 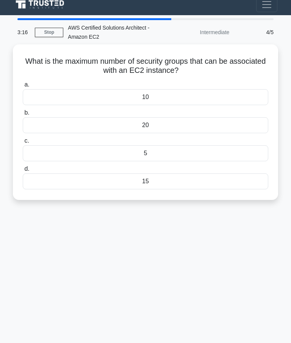 I want to click on div: AWS Certified Solutions Architect - Amazon EC2, so click(x=115, y=32).